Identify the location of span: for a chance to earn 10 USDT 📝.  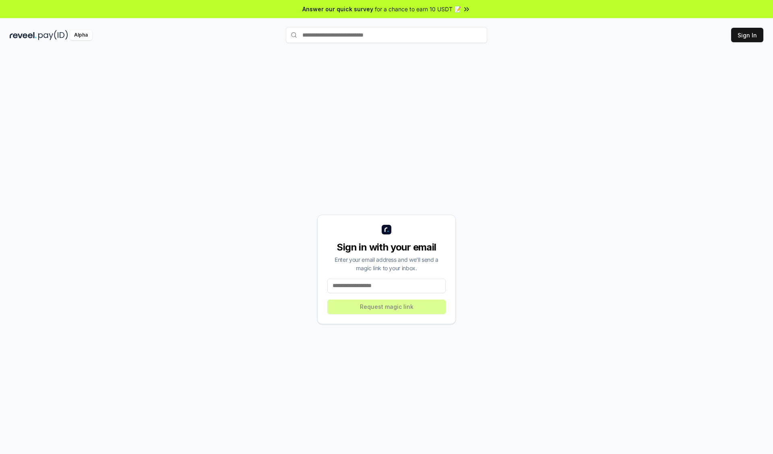
(418, 9).